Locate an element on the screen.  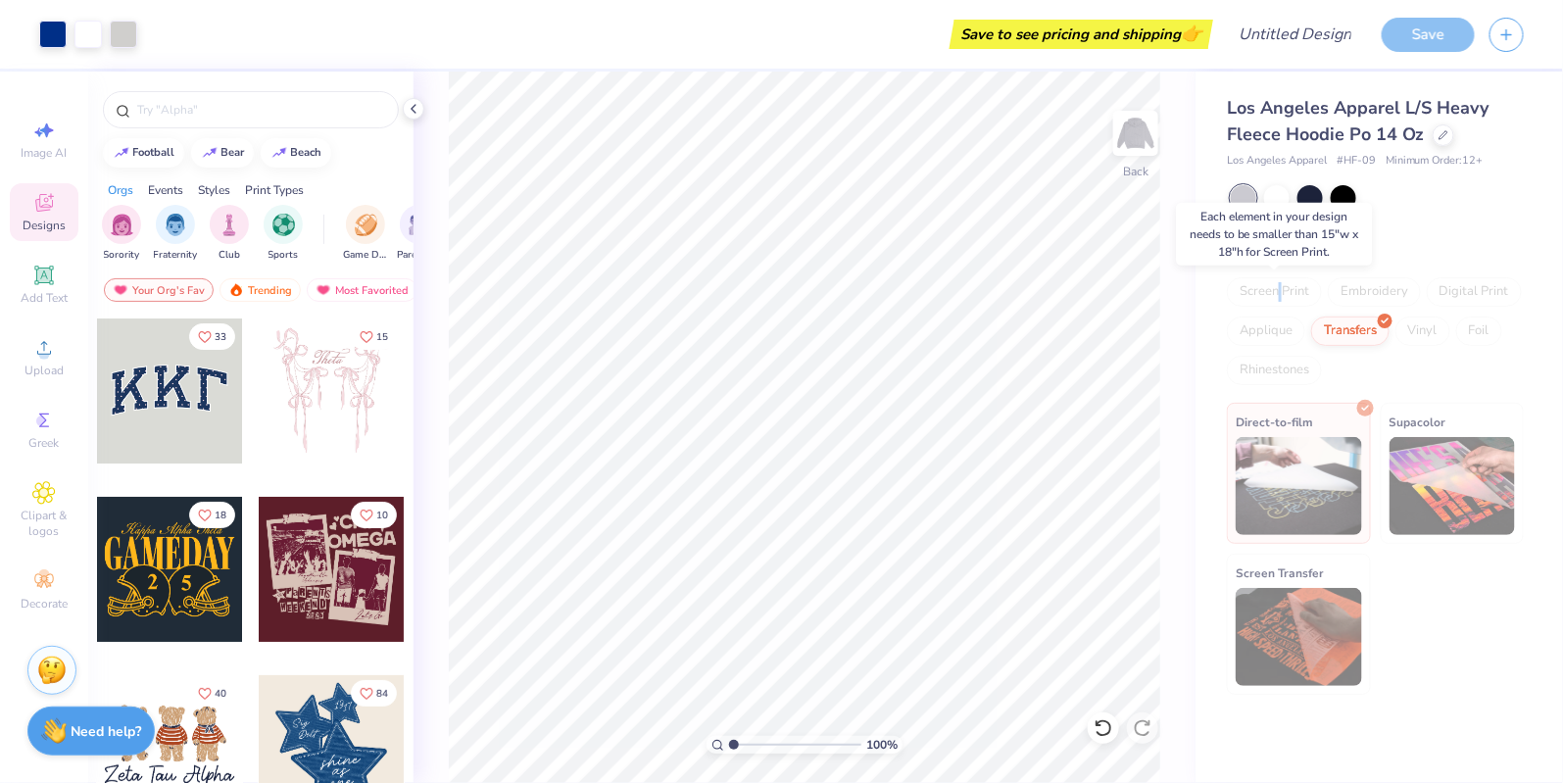
div: Orgs is located at coordinates (121, 190).